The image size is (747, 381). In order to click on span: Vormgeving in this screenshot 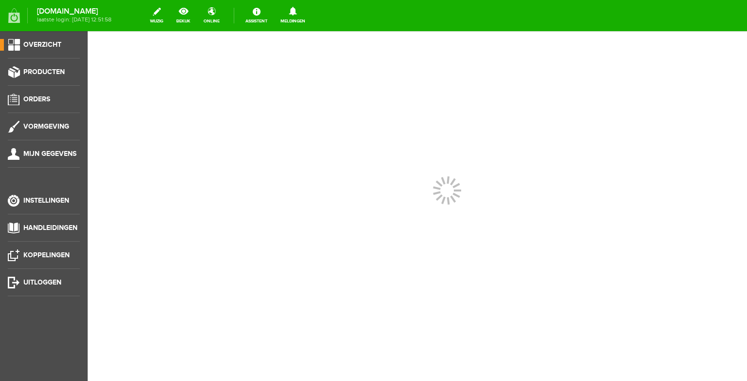, I will do `click(46, 126)`.